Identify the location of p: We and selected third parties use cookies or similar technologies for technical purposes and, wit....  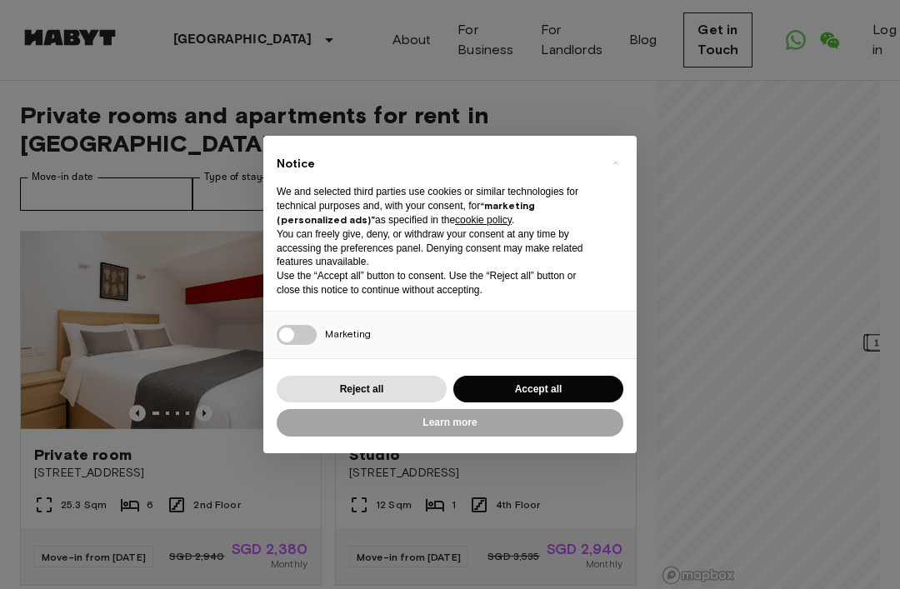
(437, 206).